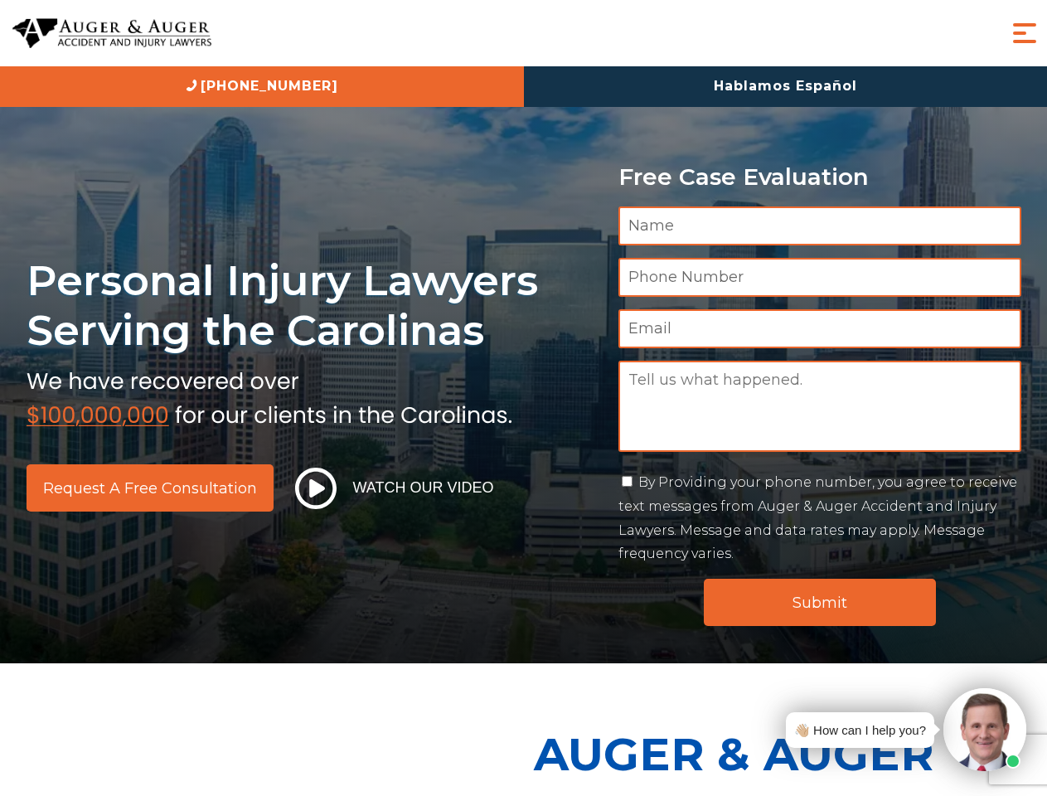 Image resolution: width=1047 pixels, height=796 pixels. What do you see at coordinates (985, 730) in the screenshot?
I see `img: Intaker widget Avatar` at bounding box center [985, 730].